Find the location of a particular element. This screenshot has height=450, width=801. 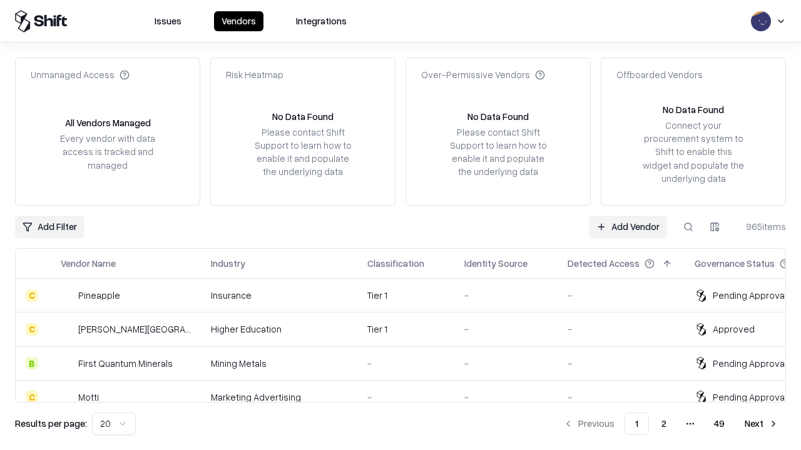

div: Pineapple is located at coordinates (99, 295).